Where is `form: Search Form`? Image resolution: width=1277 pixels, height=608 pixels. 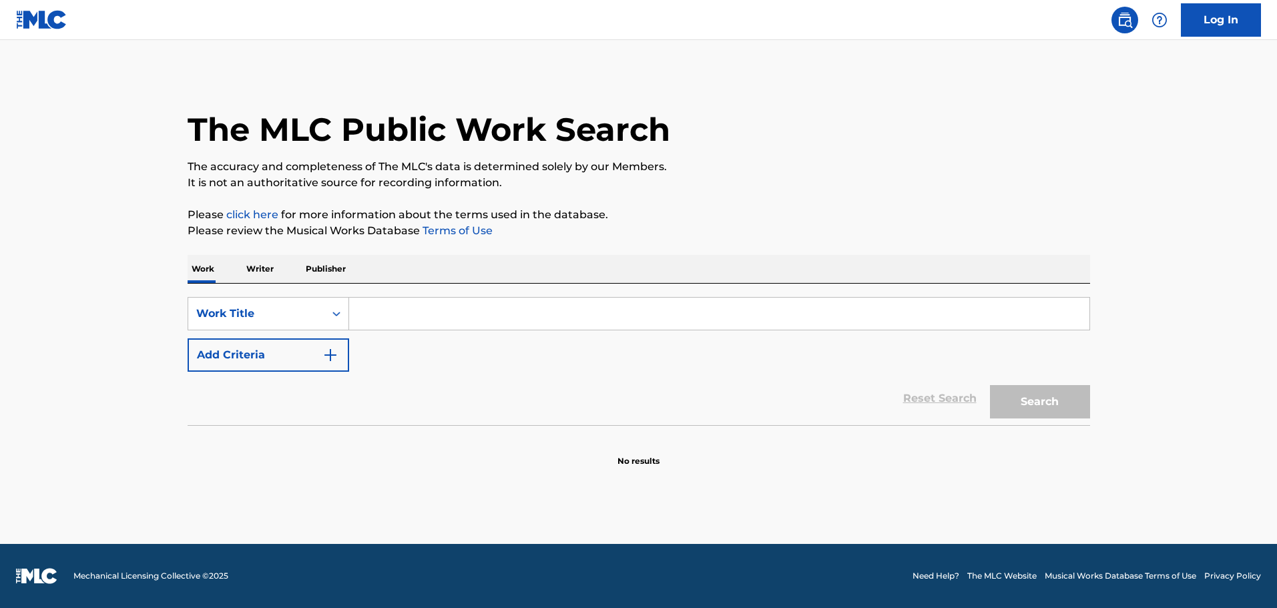
form: Search Form is located at coordinates (639, 361).